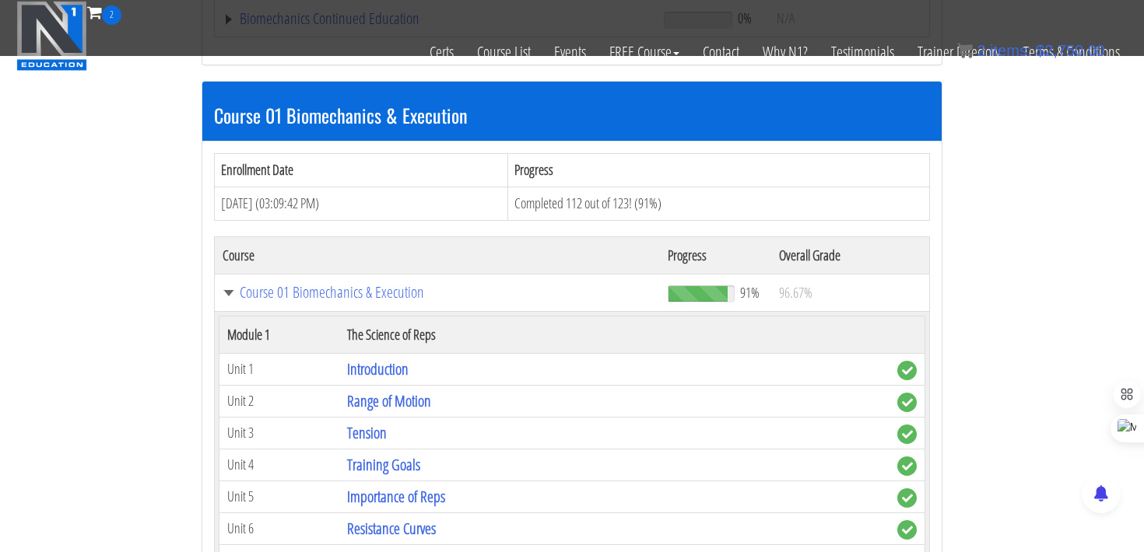 The image size is (1144, 552). What do you see at coordinates (279, 528) in the screenshot?
I see `td: Unit 6` at bounding box center [279, 528].